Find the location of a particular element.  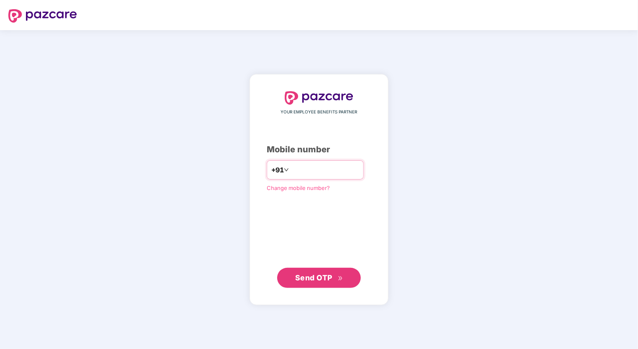

span: +91 is located at coordinates (277, 170).